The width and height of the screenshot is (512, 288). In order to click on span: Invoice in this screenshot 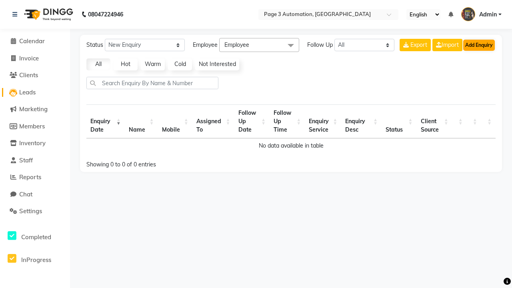, I will do `click(29, 58)`.